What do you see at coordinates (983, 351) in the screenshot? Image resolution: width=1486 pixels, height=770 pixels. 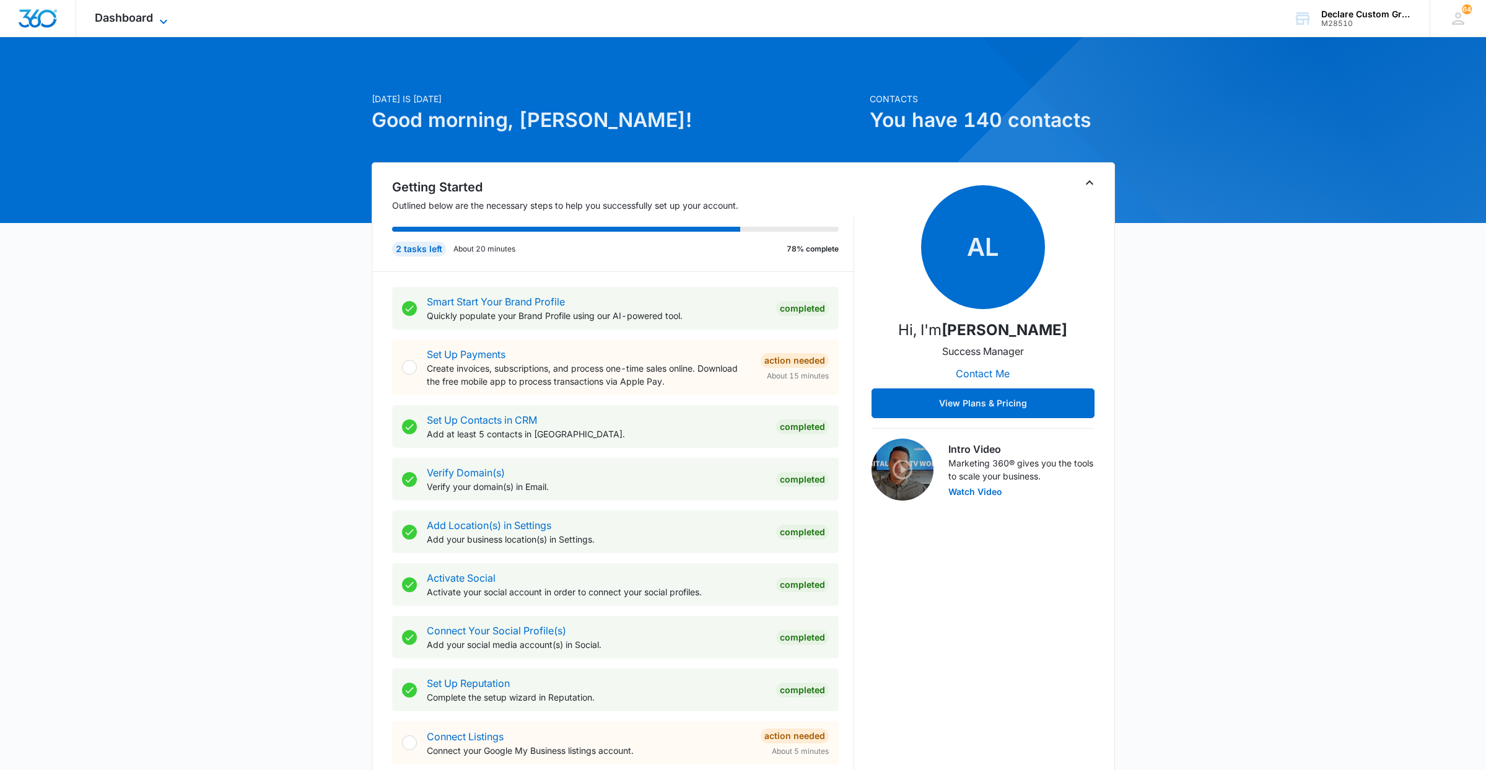 I see `p: Success Manager` at bounding box center [983, 351].